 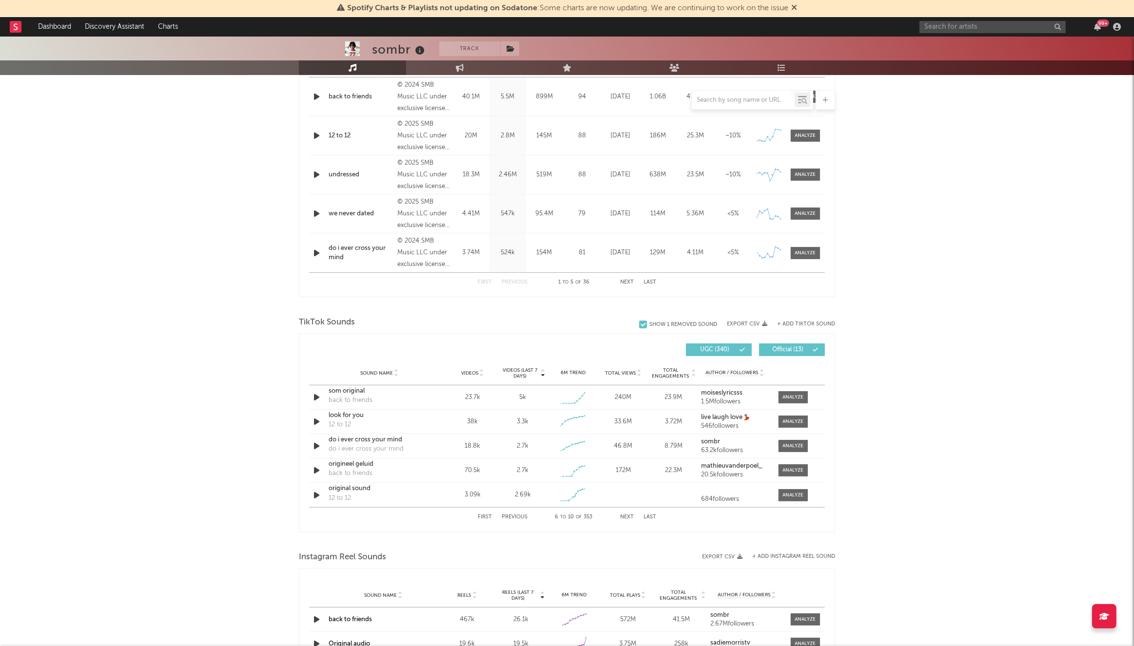 I want to click on input: Search for artists, so click(x=992, y=27).